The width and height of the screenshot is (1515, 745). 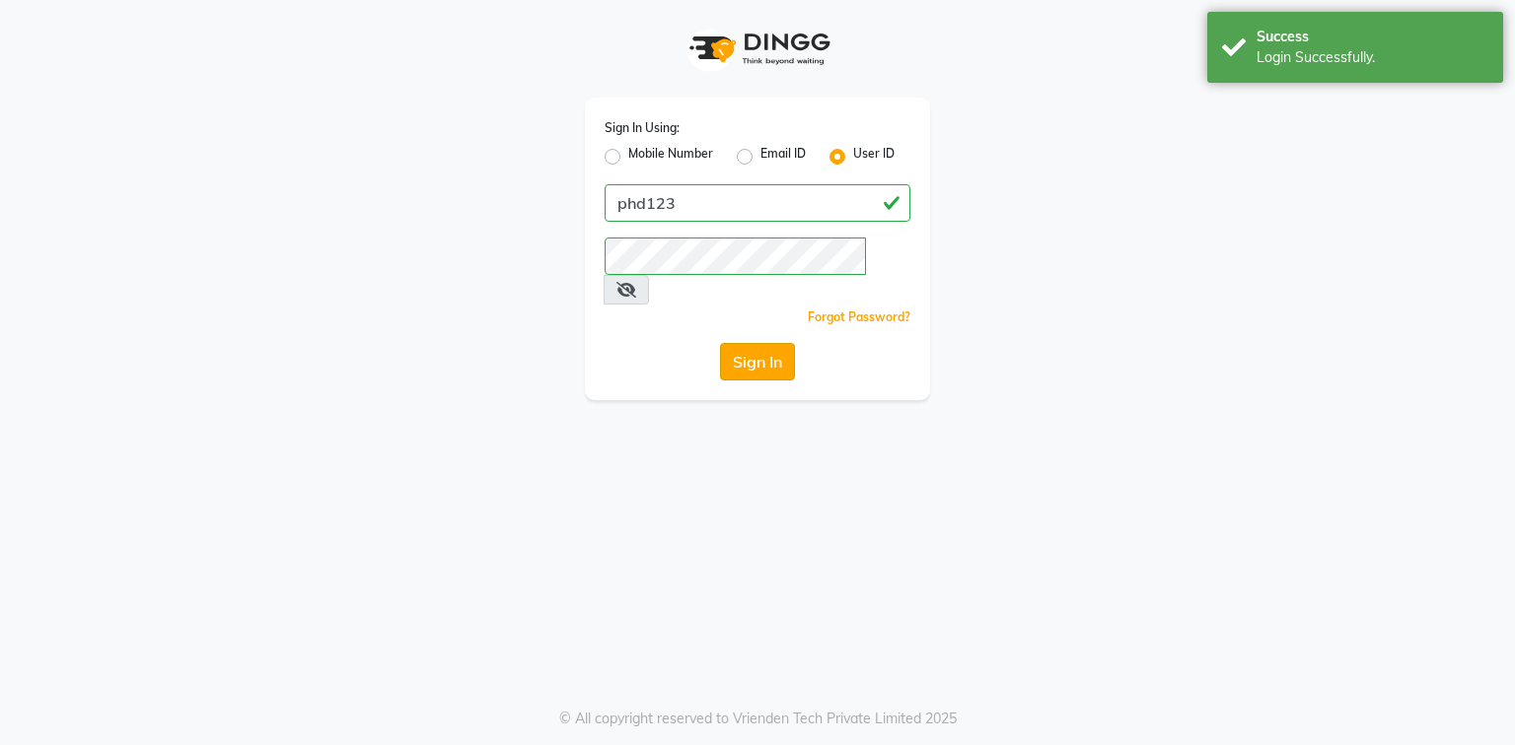 What do you see at coordinates (671, 157) in the screenshot?
I see `label: Mobile Number` at bounding box center [671, 157].